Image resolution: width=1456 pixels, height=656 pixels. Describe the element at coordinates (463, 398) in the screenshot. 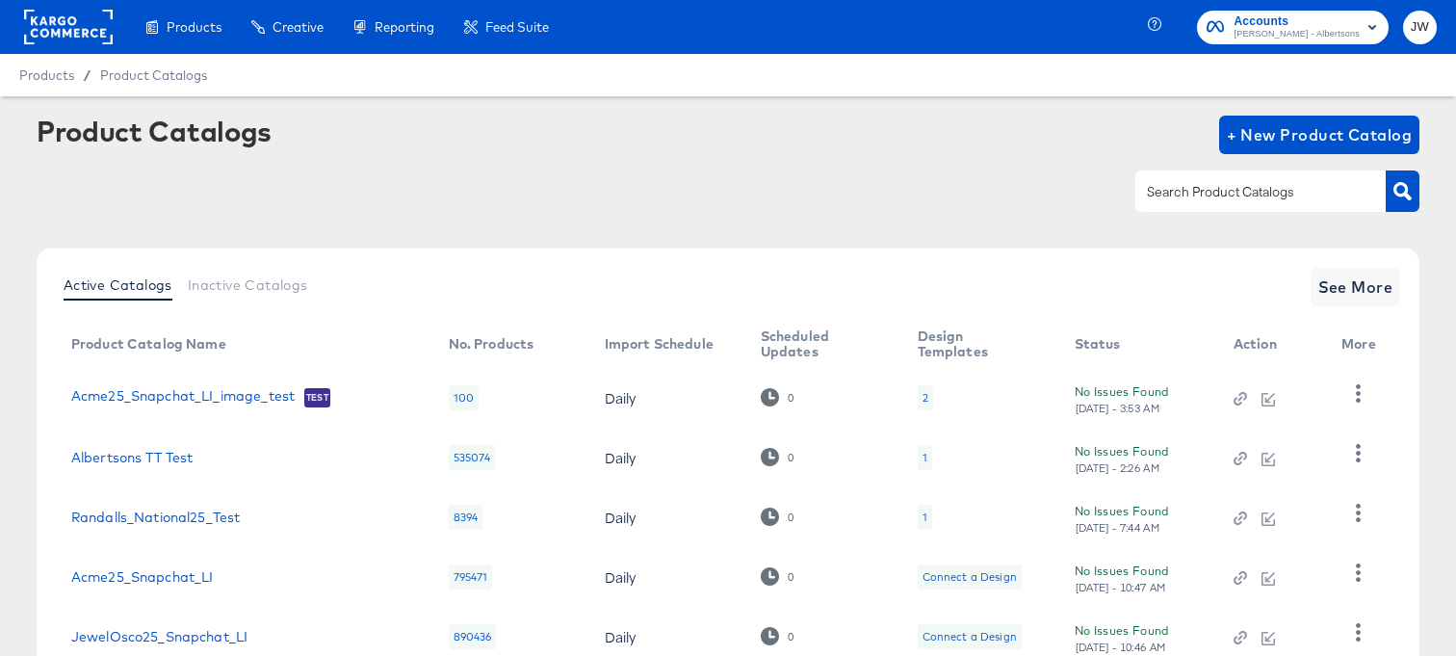

I see `div: 100` at that location.